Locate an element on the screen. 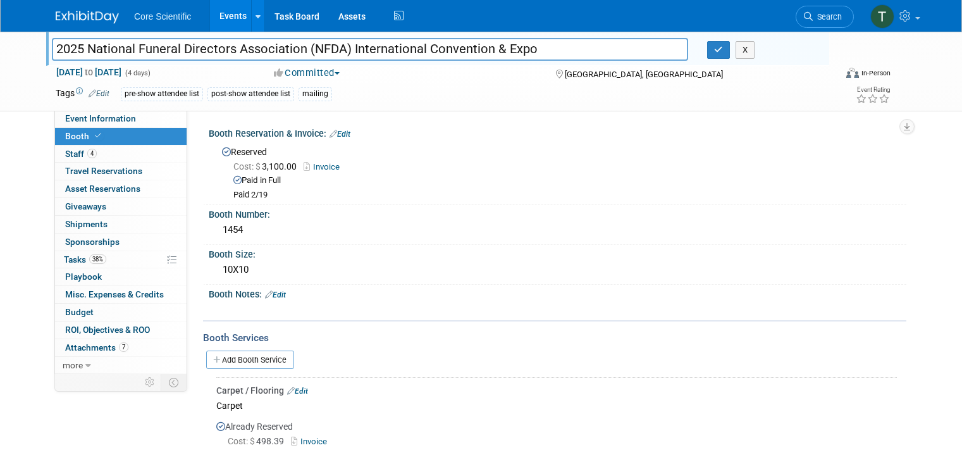 This screenshot has height=462, width=962. span: Shipments is located at coordinates (86, 224).